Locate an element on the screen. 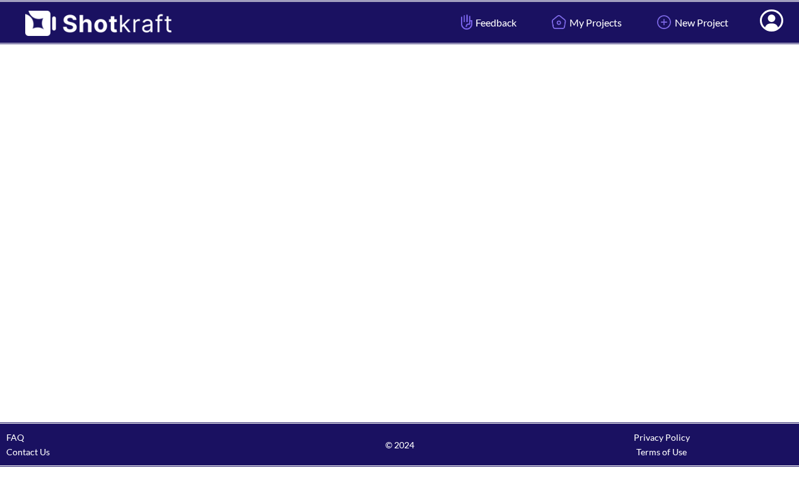 The height and width of the screenshot is (495, 799). img: Home Icon is located at coordinates (558, 22).